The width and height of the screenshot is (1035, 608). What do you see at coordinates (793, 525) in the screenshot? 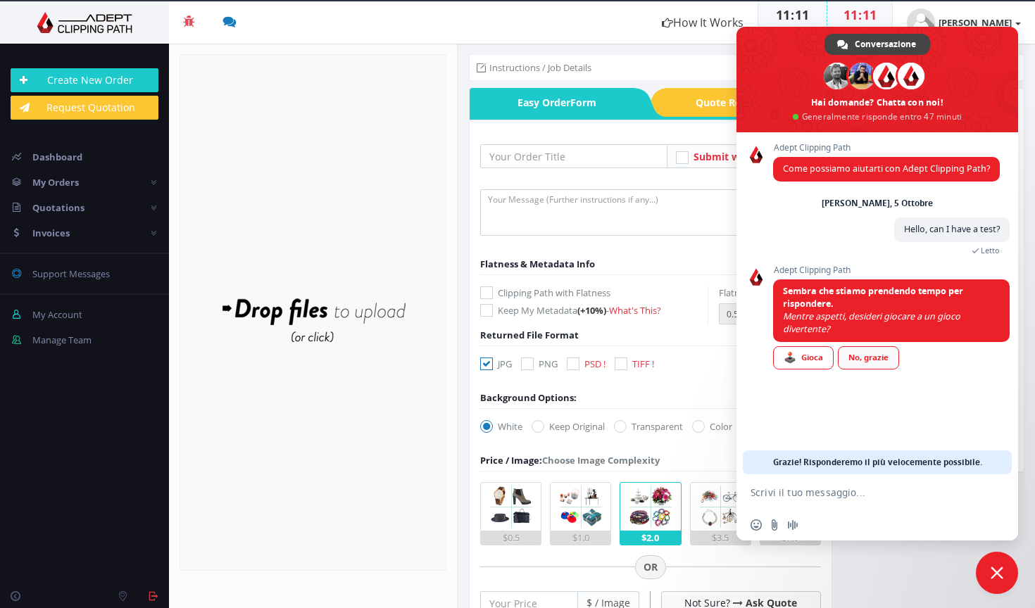
I see `span: Registra un messaggio audio` at bounding box center [793, 525].